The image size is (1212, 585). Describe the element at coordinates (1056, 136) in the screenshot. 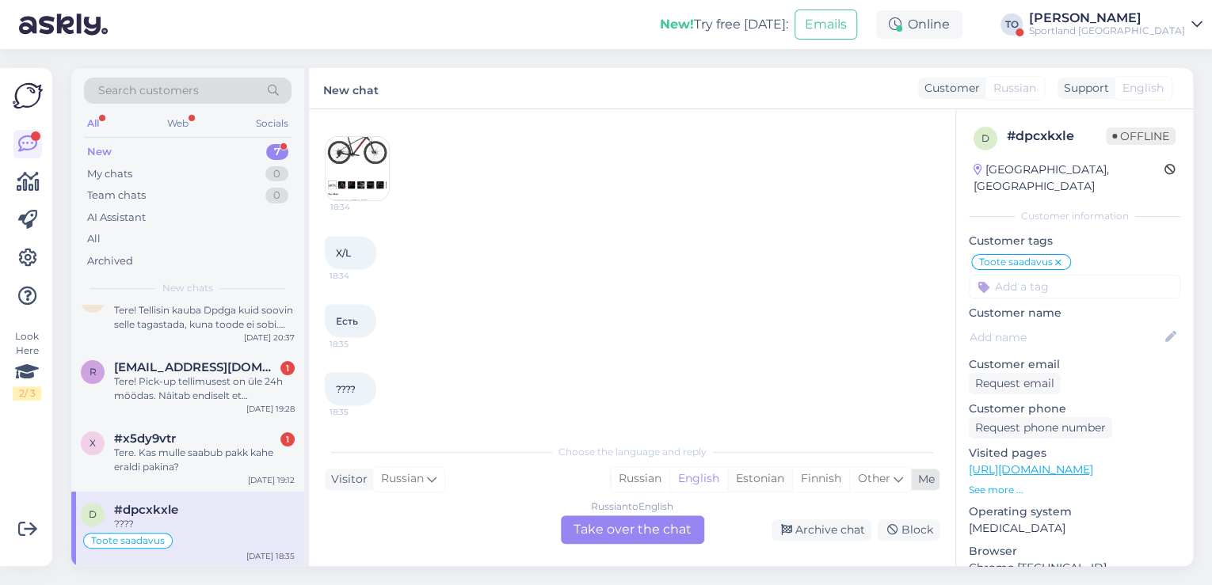

I see `div: # dpcxkxle` at that location.